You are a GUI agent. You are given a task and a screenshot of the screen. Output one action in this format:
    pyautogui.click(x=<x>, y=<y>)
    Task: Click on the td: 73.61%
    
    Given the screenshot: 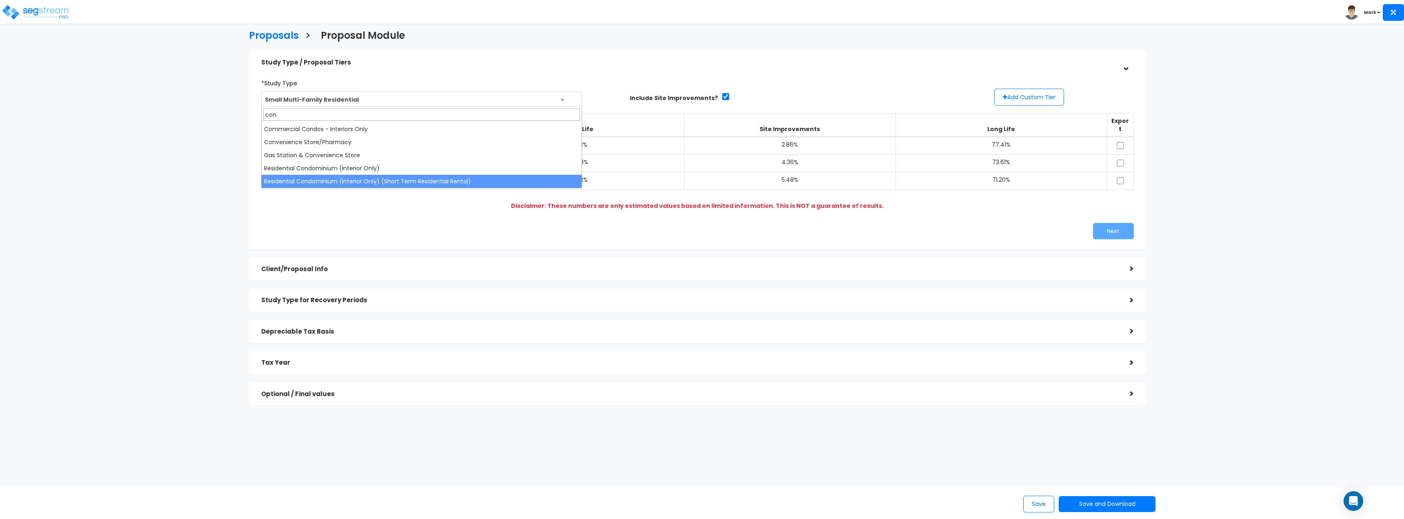 What is the action you would take?
    pyautogui.click(x=1001, y=163)
    